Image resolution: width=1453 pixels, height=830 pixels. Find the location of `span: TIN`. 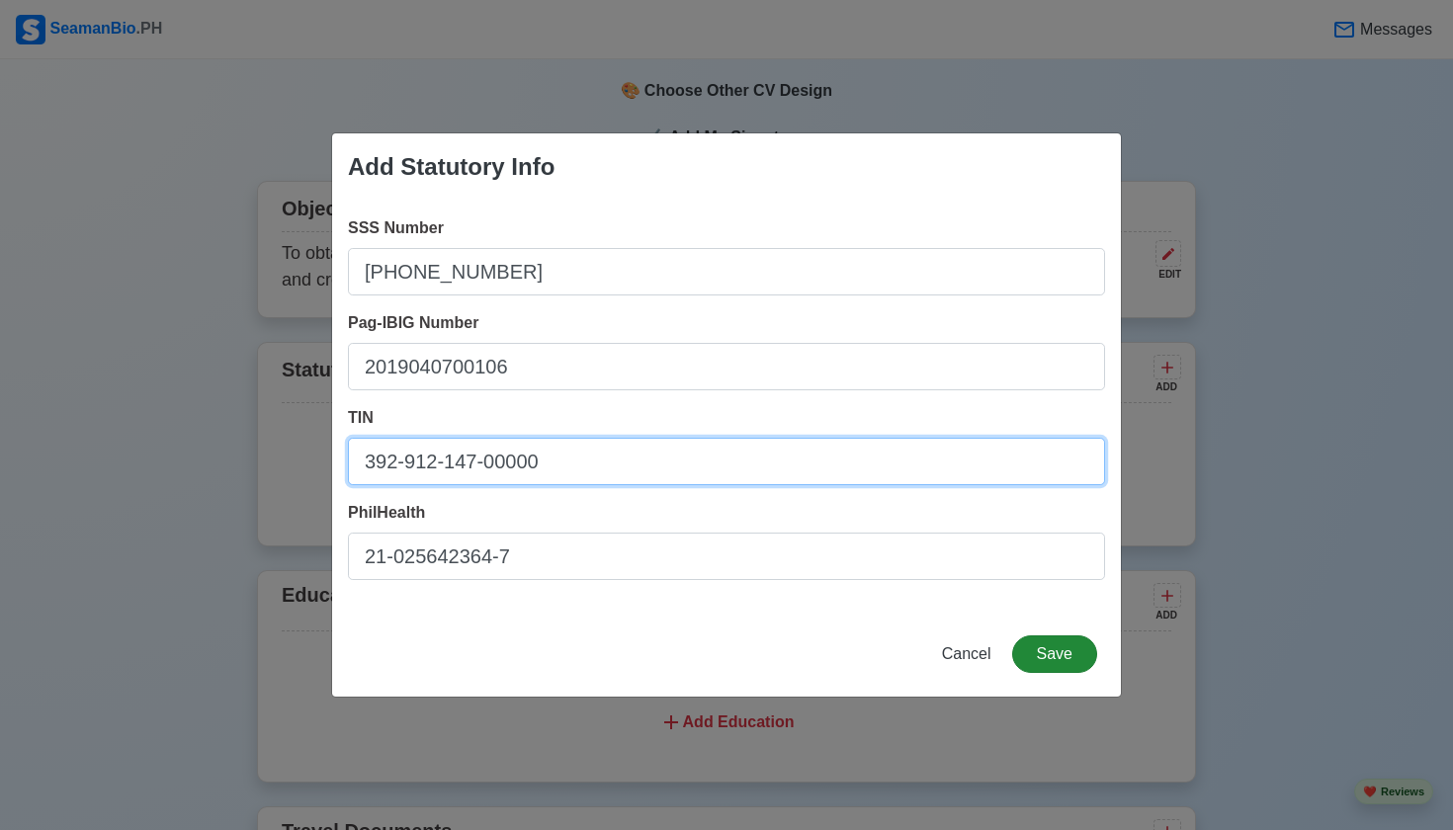

span: TIN is located at coordinates (361, 417).